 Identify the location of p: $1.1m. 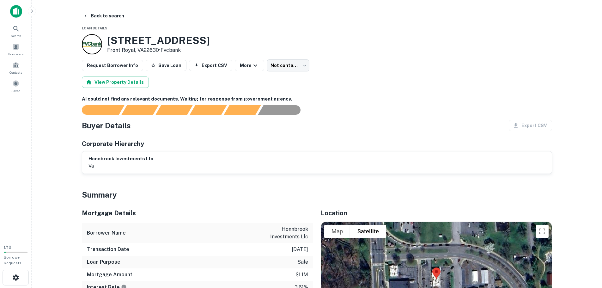
(302, 274).